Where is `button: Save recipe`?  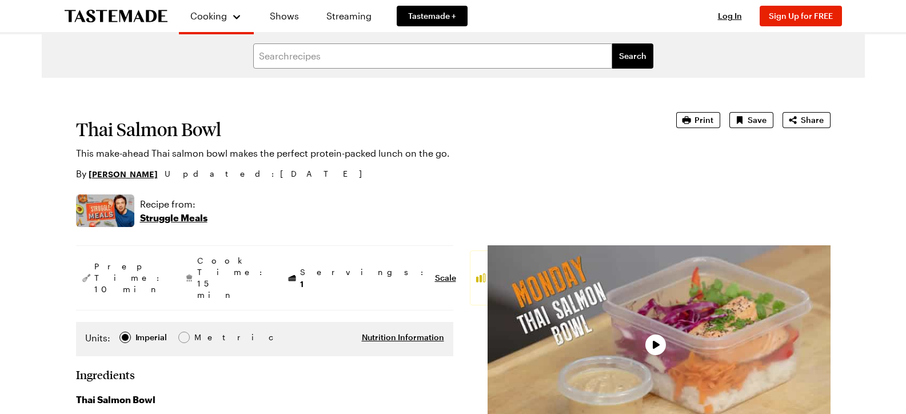
button: Save recipe is located at coordinates (751, 120).